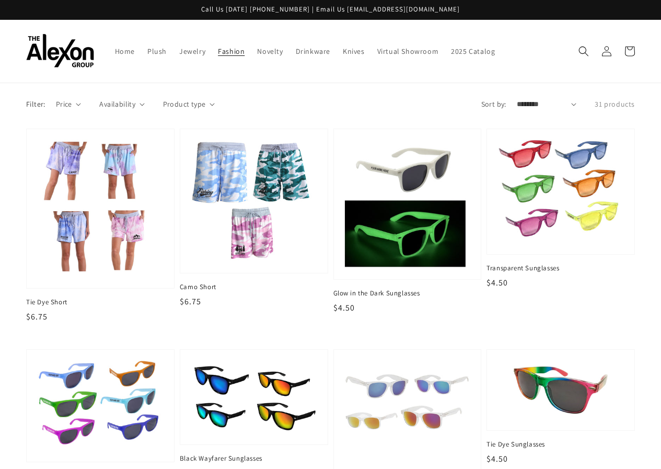 This screenshot has width=661, height=469. I want to click on img: Tie Dye Short, so click(100, 209).